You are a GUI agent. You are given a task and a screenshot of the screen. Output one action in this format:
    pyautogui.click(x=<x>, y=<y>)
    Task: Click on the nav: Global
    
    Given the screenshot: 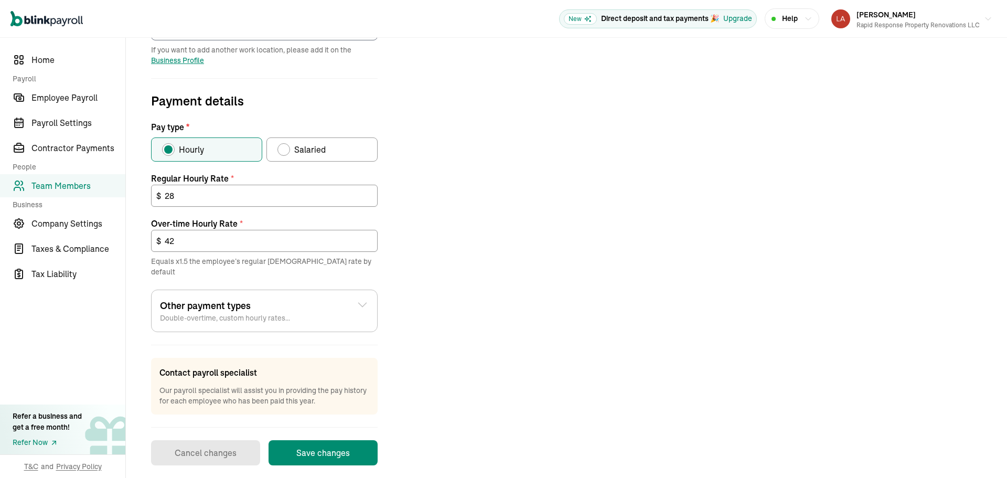 What is the action you would take?
    pyautogui.click(x=47, y=19)
    